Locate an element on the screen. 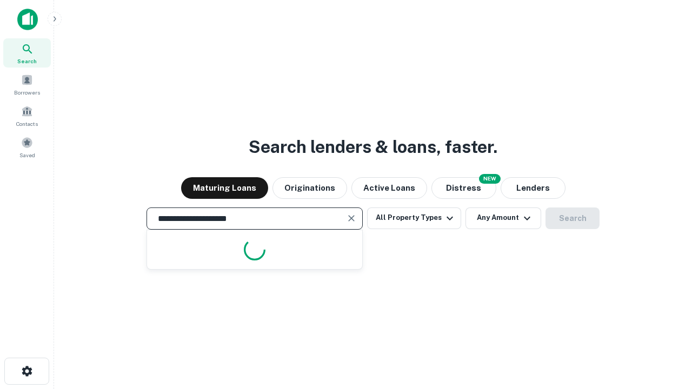  div: Saved is located at coordinates (27, 147).